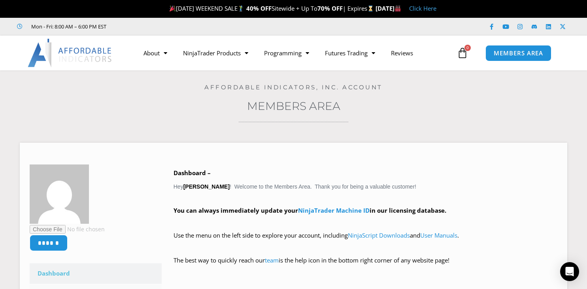  I want to click on p: The best way to quickly reach our is the help icon in the bottom right corner of any website page!, so click(365, 266).